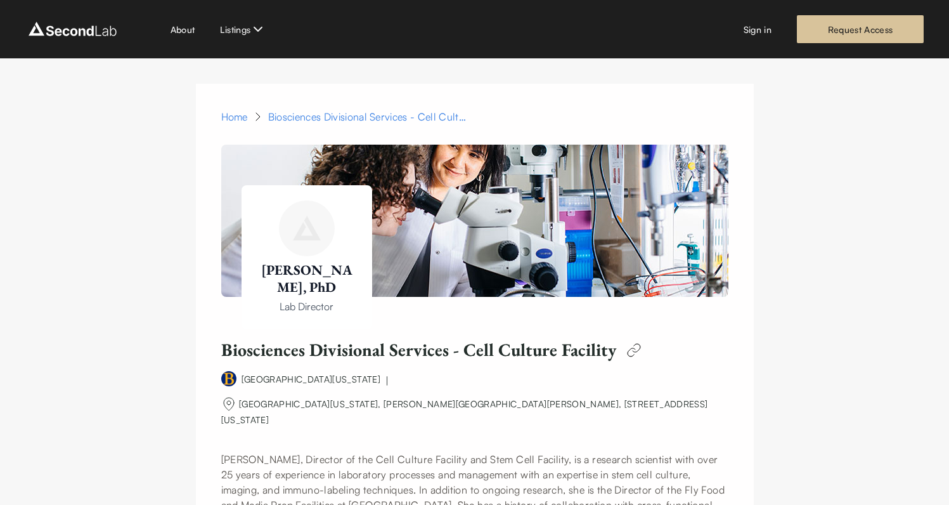  What do you see at coordinates (229, 379) in the screenshot?
I see `img: university` at bounding box center [229, 379].